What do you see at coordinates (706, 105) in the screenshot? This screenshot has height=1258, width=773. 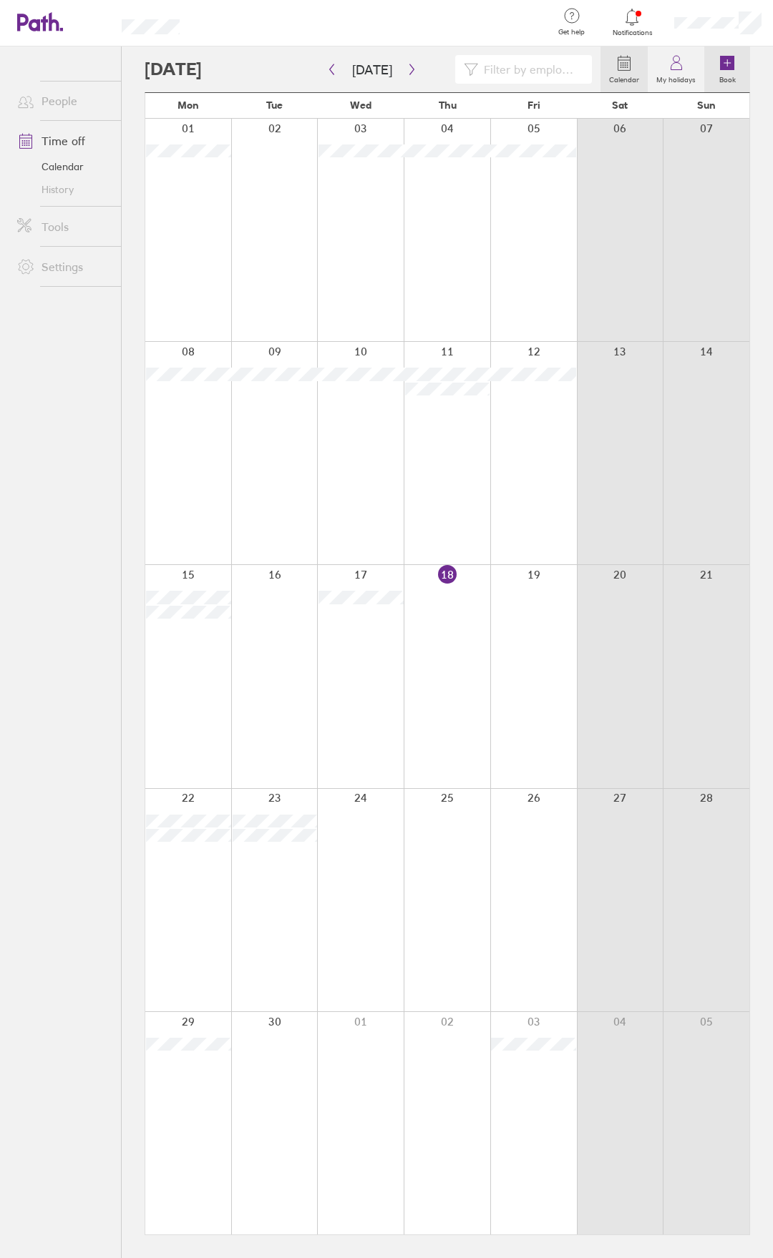 I see `span: Sun` at bounding box center [706, 105].